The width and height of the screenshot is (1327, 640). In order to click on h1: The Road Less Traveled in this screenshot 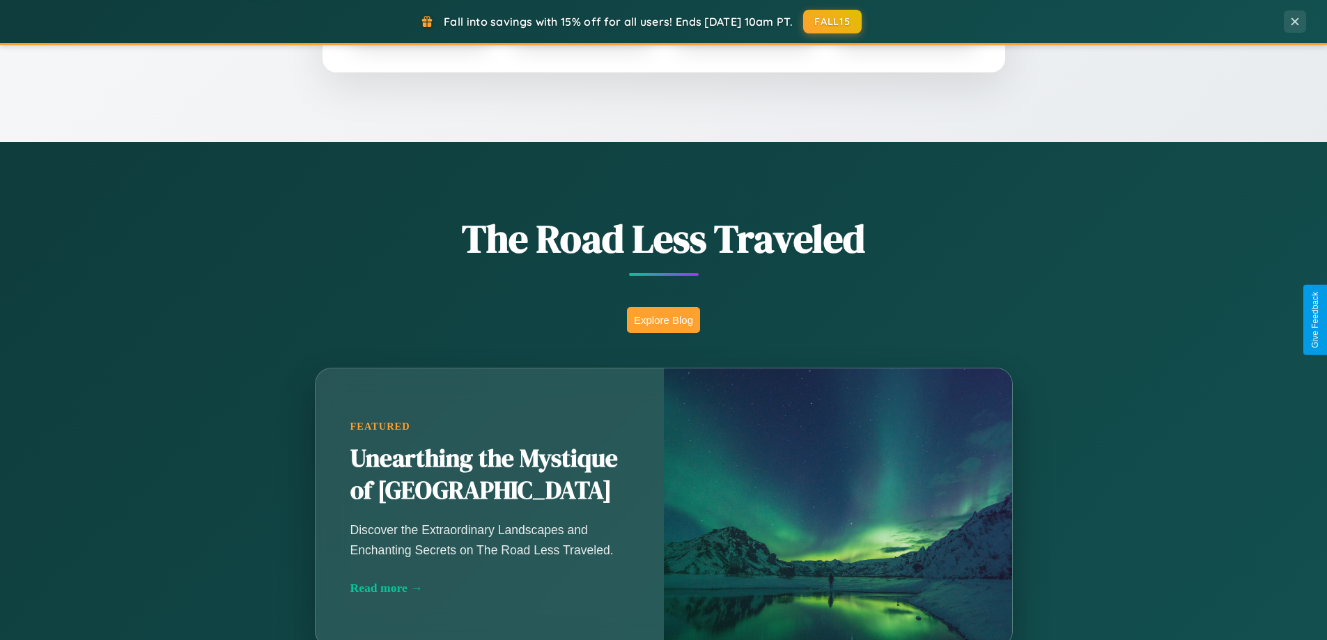, I will do `click(664, 238)`.